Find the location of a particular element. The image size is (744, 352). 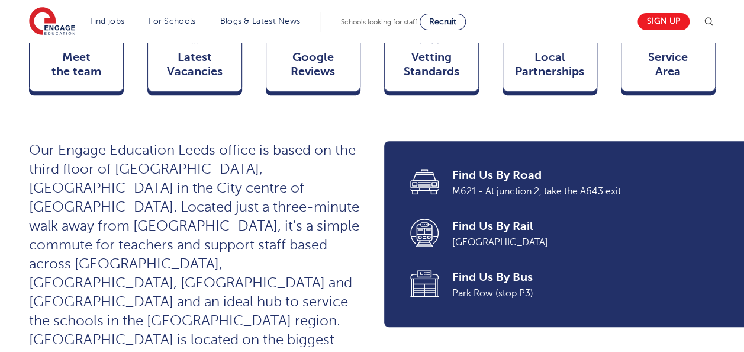

span: Vetting Standards is located at coordinates (431, 65).